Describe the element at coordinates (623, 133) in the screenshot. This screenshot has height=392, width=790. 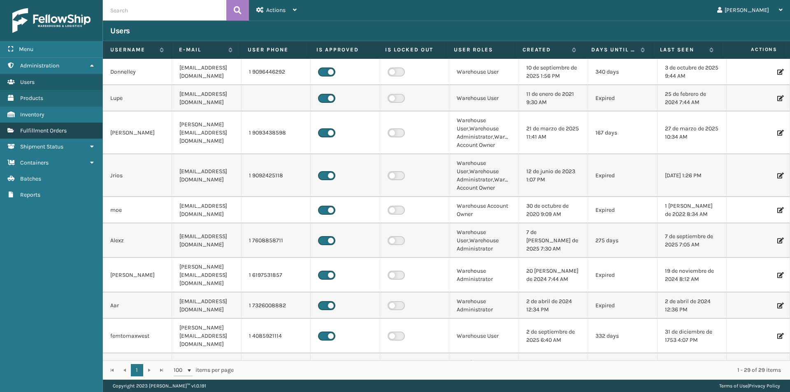
I see `td: 167 days` at that location.